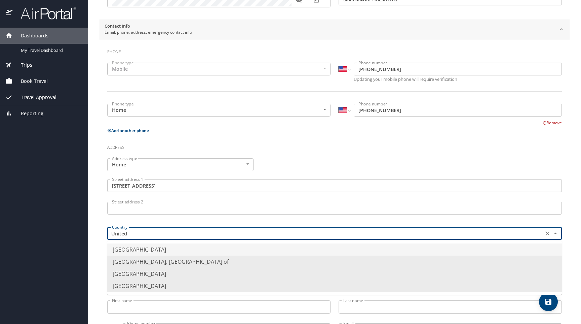  What do you see at coordinates (128, 130) in the screenshot?
I see `button: Add another phone` at bounding box center [128, 130].